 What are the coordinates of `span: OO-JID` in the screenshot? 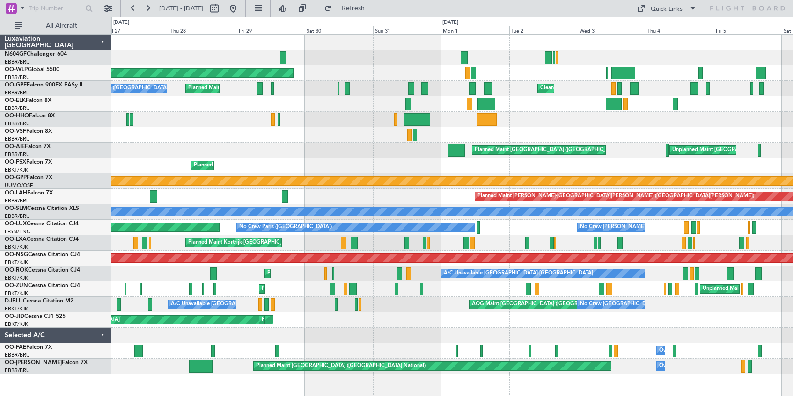 It's located at (15, 317).